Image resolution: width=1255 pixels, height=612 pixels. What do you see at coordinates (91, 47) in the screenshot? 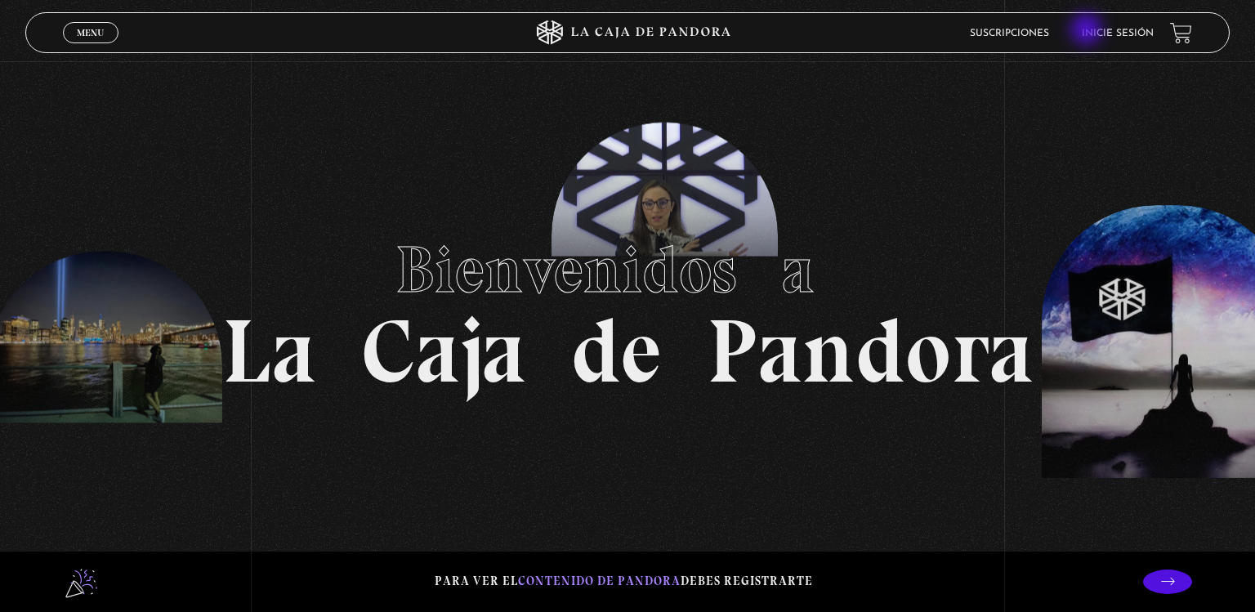
I see `span: Cerrar` at bounding box center [91, 47].